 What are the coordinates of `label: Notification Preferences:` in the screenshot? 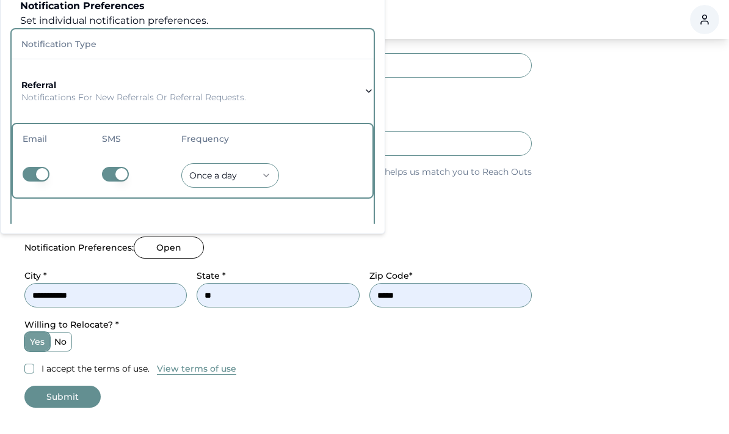 It's located at (79, 247).